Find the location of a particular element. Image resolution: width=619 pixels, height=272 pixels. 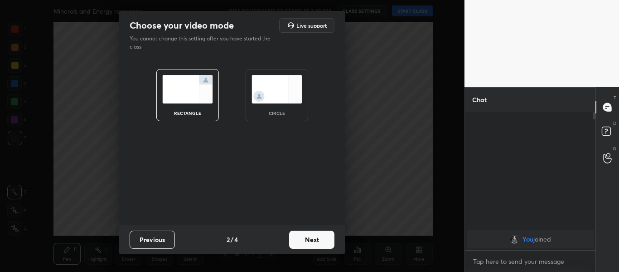

p: D is located at coordinates (615, 123).